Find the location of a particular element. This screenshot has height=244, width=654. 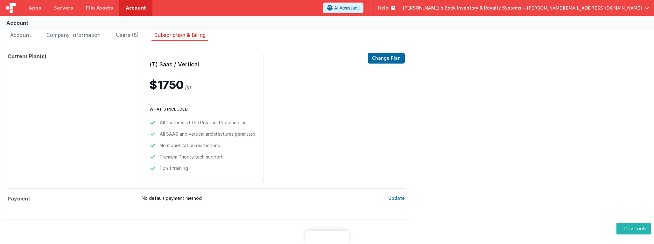

h3: What's included is located at coordinates (203, 109).